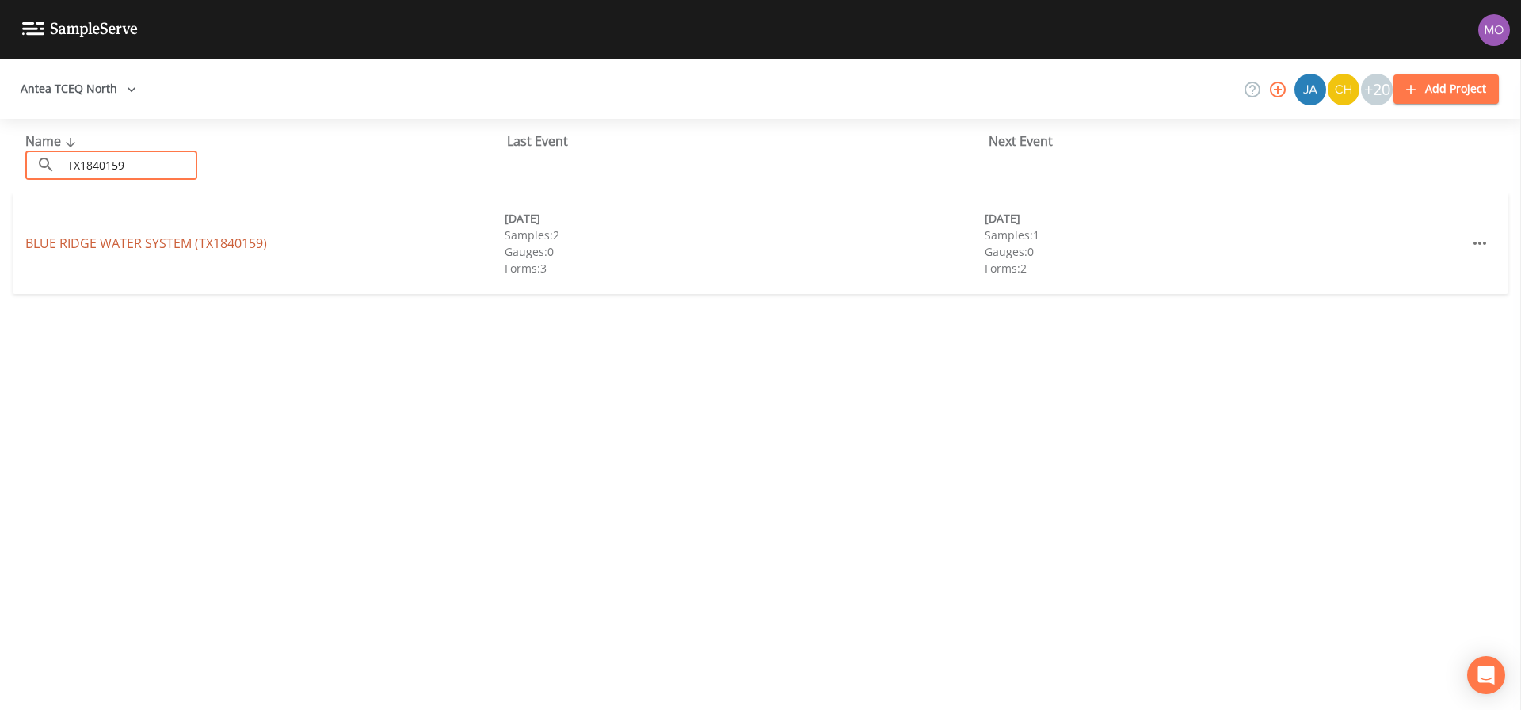 Image resolution: width=1521 pixels, height=710 pixels. I want to click on img: 2e773653e59f91cc345d443c311a9659, so click(1310, 90).